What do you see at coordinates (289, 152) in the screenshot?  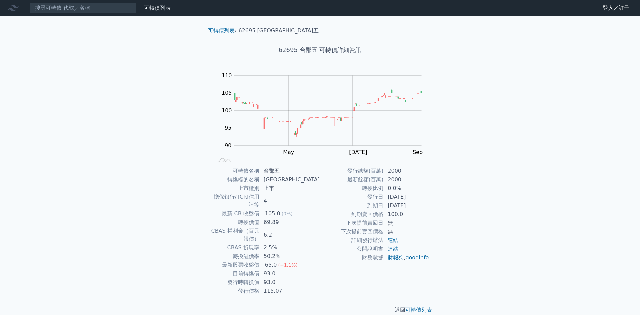 I see `tspan: May` at bounding box center [289, 152].